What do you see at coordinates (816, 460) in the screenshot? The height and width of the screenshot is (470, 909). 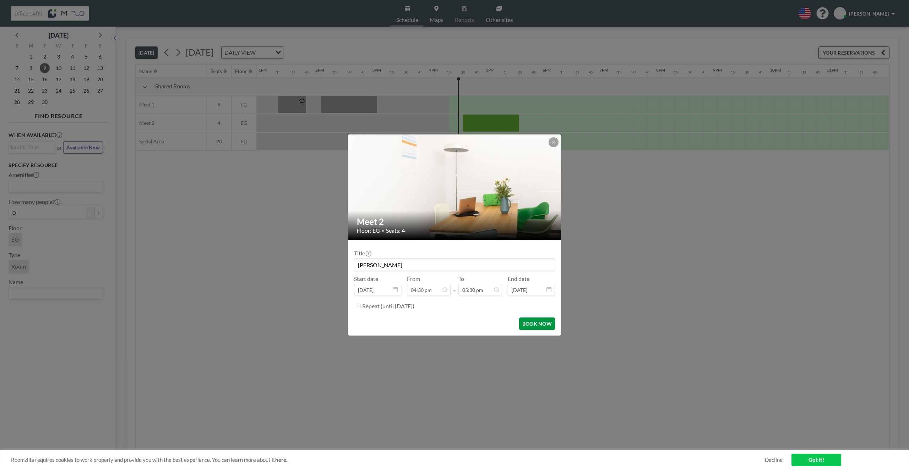 I see `a: Got it!` at bounding box center [816, 460].